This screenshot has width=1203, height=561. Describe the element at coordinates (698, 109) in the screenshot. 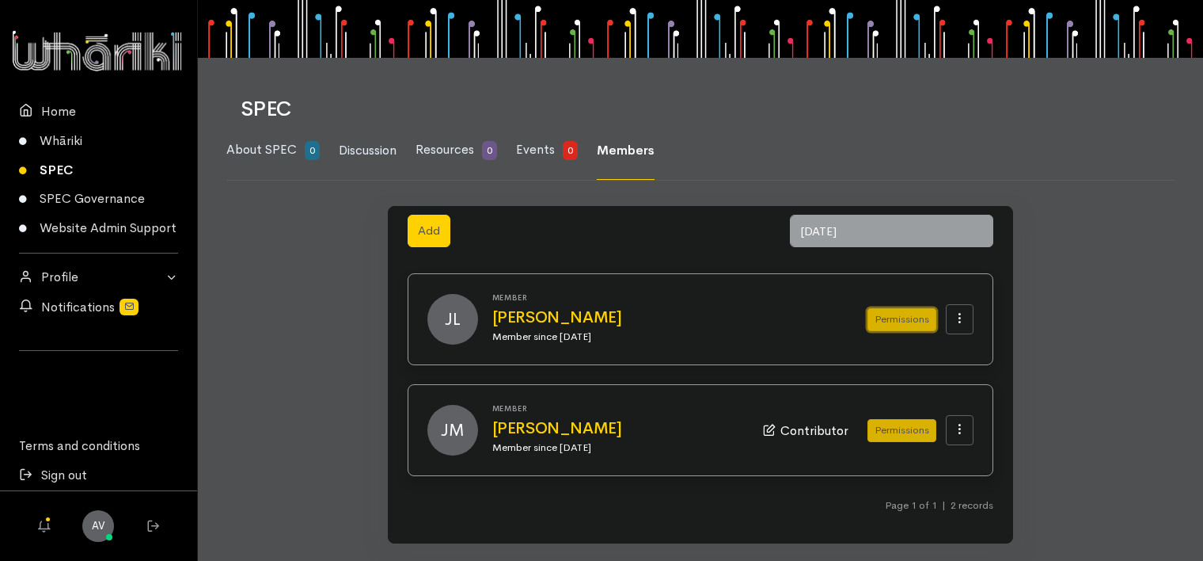

I see `h1: SPEC` at that location.